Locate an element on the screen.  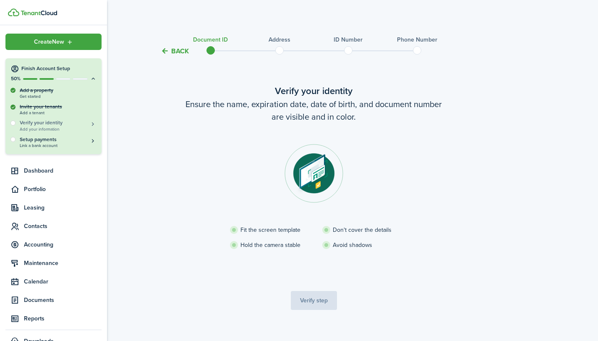
button: Open menu is located at coordinates (53, 42).